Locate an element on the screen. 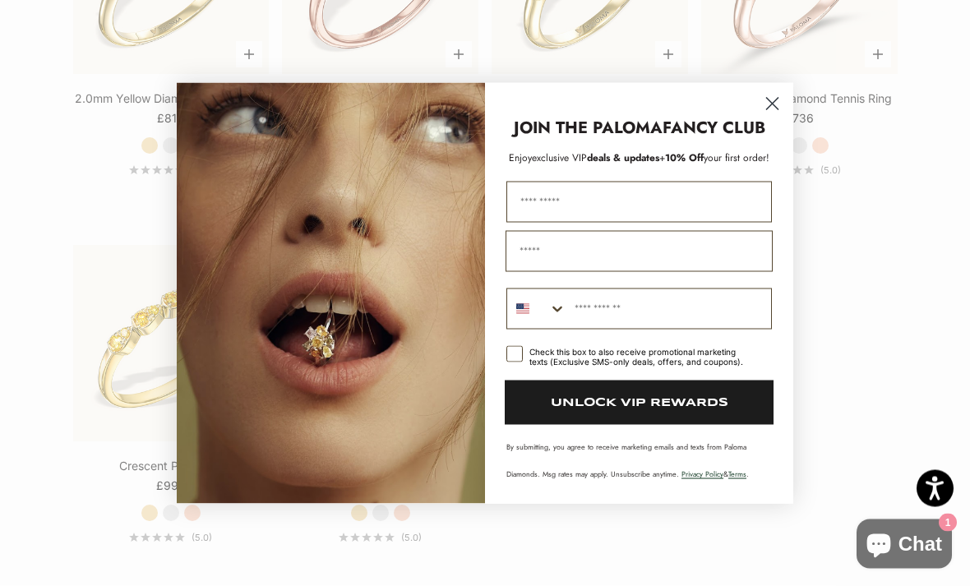  input: Phone Number is located at coordinates (668, 309).